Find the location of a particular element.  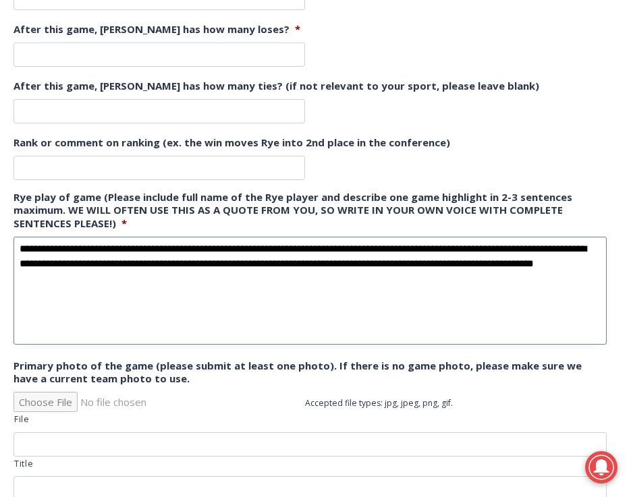

label: Rank or comment on ranking (ex. the win moves Rye into 2nd place in the conference) is located at coordinates (232, 143).